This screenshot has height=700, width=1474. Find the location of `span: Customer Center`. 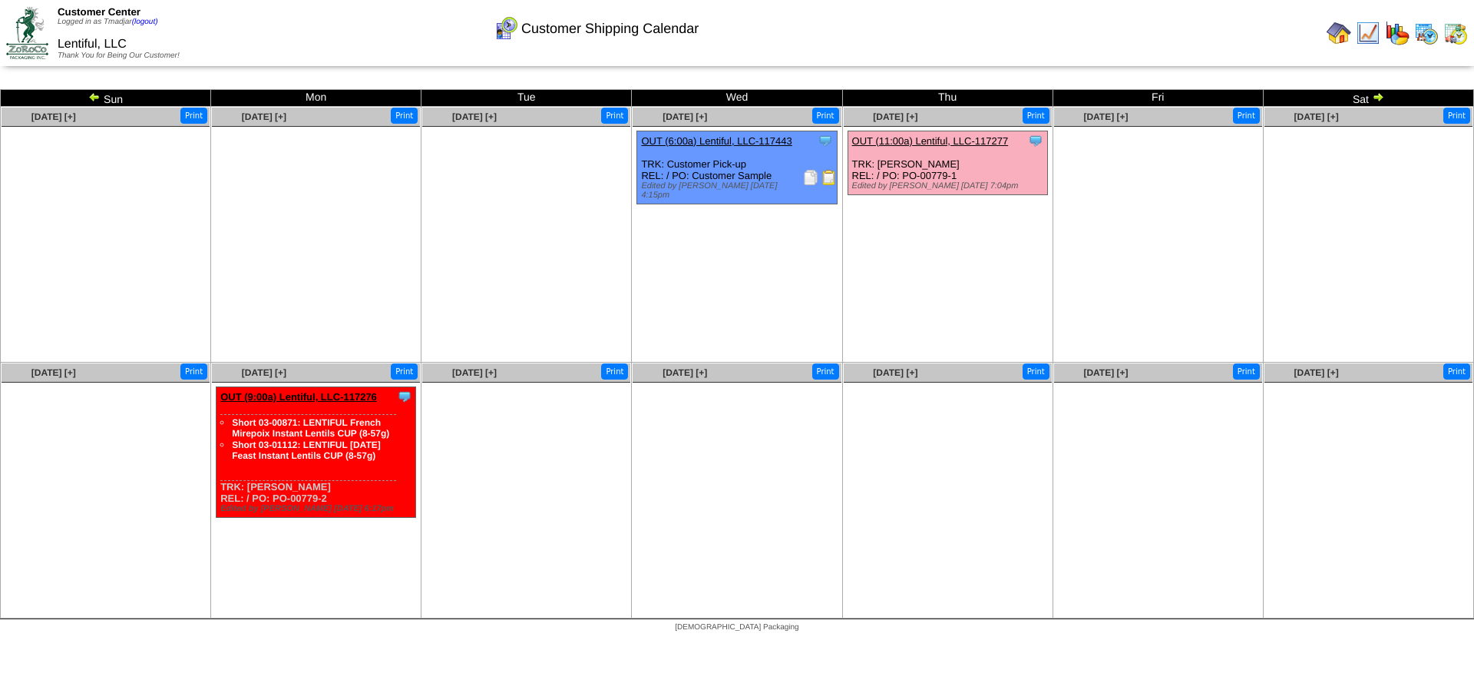

span: Customer Center is located at coordinates (99, 12).